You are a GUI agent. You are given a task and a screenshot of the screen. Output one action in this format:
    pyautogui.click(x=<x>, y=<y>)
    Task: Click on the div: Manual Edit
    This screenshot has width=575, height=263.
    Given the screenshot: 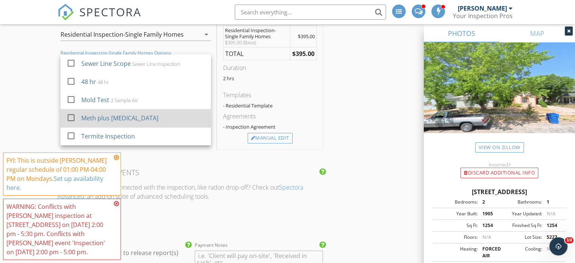 What is the action you would take?
    pyautogui.click(x=270, y=138)
    